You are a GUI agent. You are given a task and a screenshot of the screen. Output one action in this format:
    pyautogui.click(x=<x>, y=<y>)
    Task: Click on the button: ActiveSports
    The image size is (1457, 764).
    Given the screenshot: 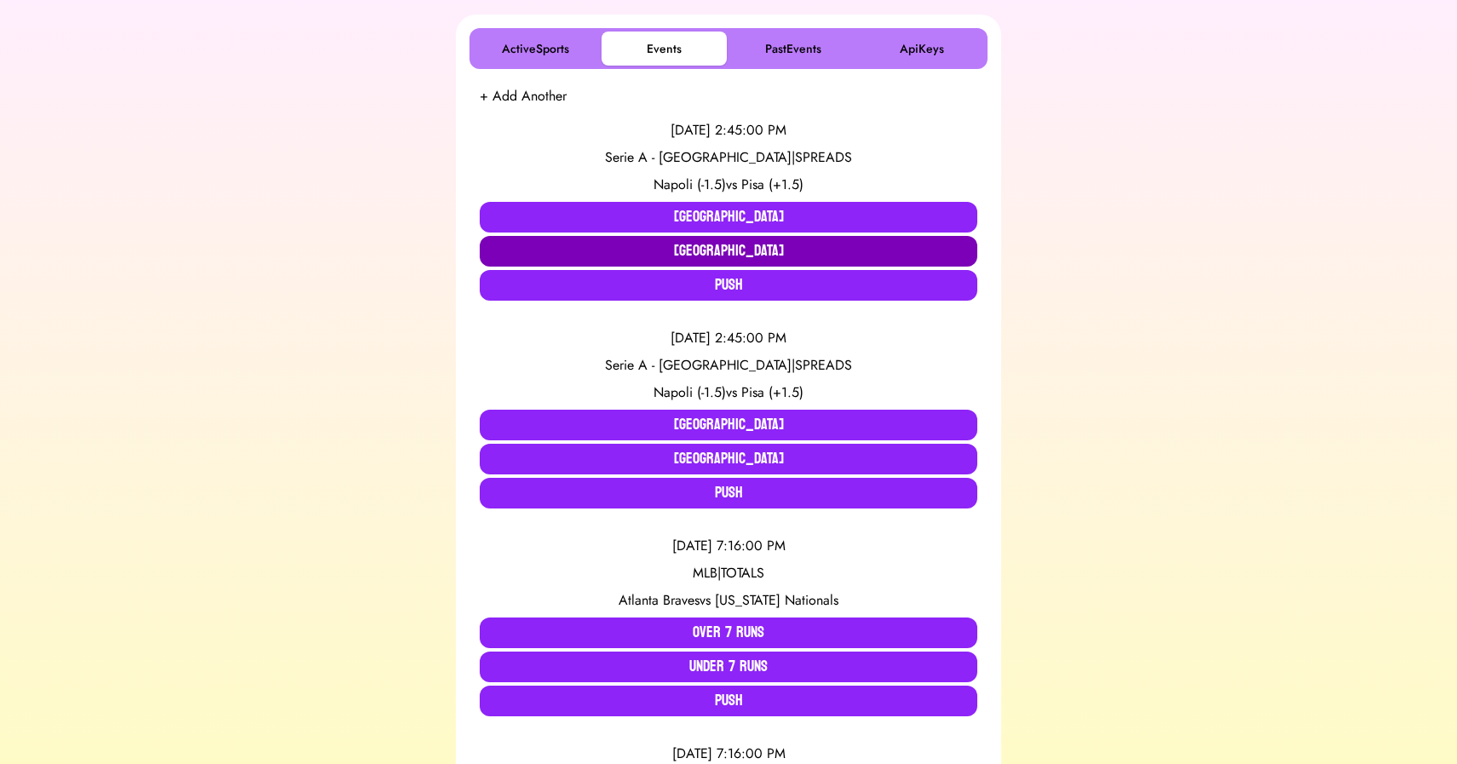 What is the action you would take?
    pyautogui.click(x=535, y=49)
    